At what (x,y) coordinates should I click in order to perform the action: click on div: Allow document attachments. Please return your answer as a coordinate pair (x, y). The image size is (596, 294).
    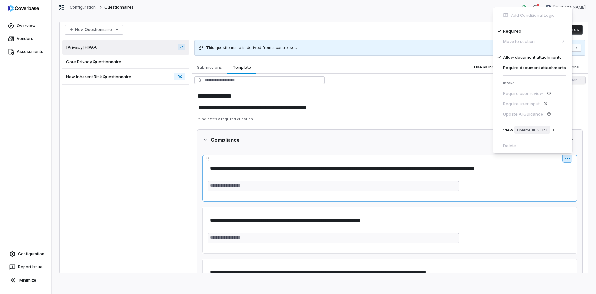
    Looking at the image, I should click on (533, 57).